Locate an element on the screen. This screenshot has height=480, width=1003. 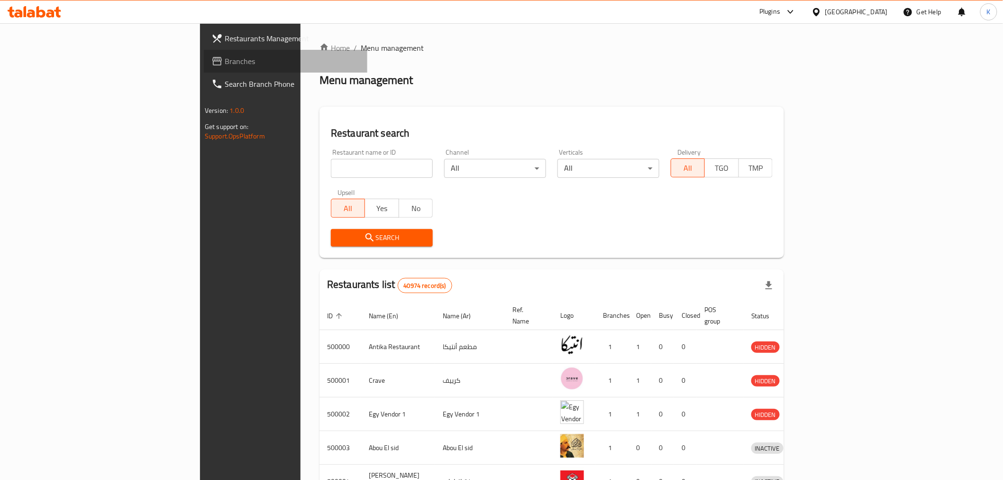
img: Antika Restaurant is located at coordinates (572, 345).